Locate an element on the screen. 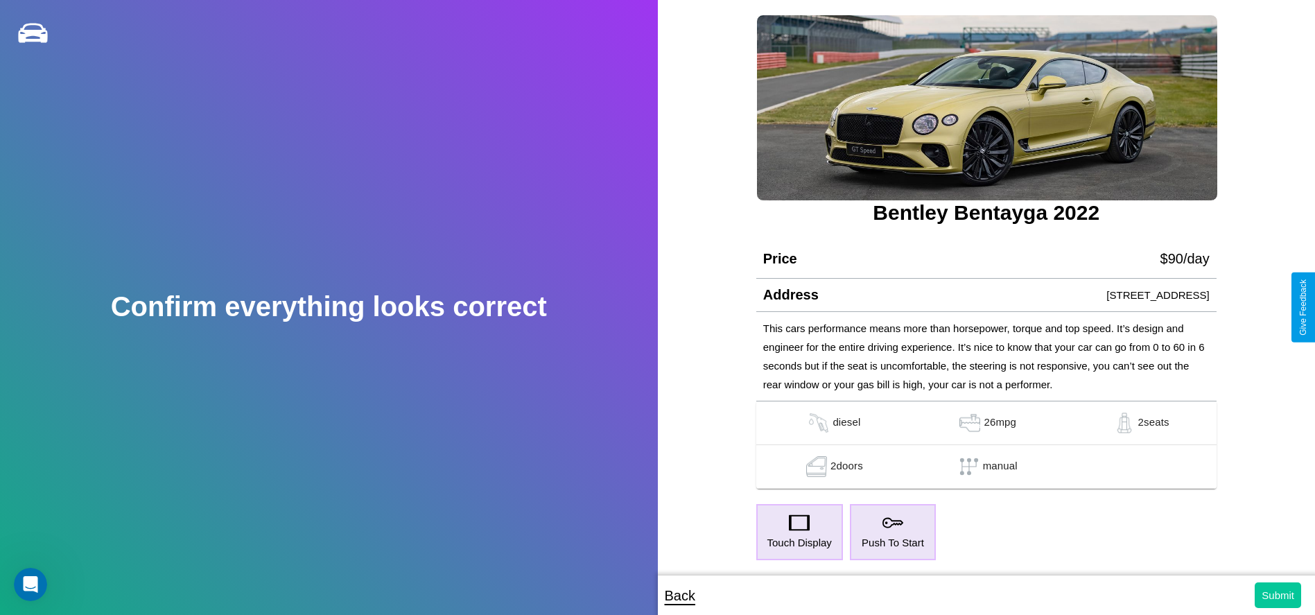 The height and width of the screenshot is (615, 1315). div: Give Feedback is located at coordinates (1303, 307).